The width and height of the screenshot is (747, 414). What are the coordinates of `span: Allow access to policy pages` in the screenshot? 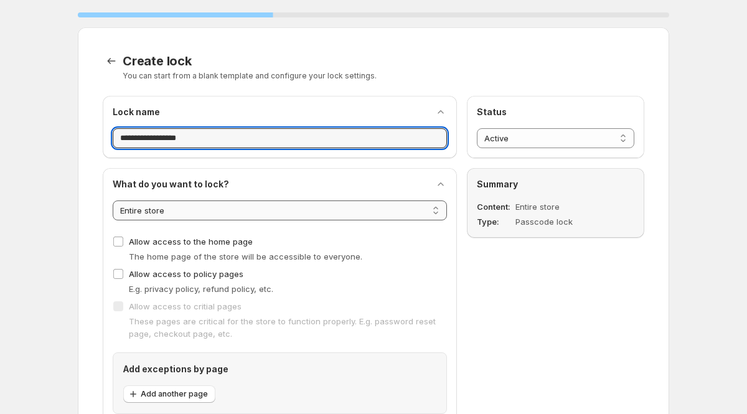 It's located at (186, 274).